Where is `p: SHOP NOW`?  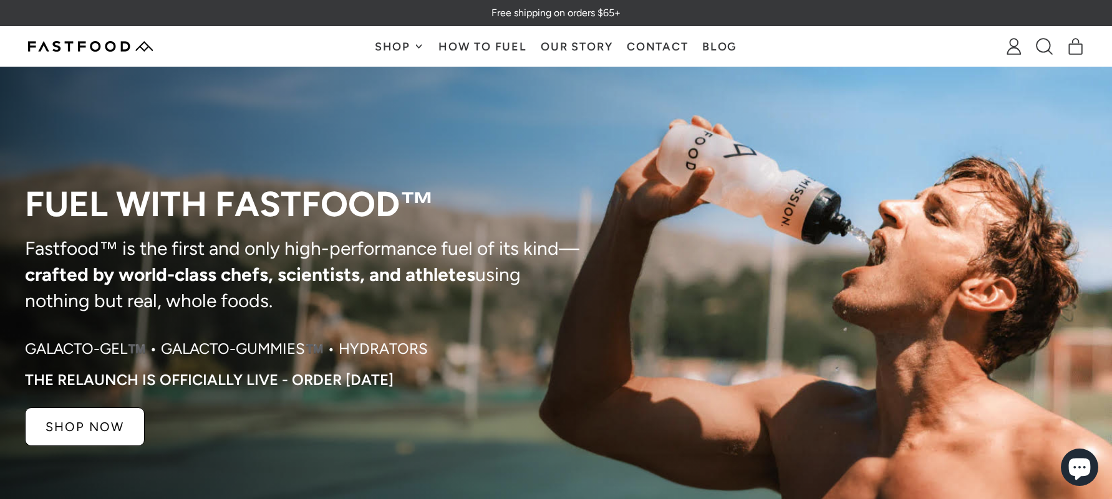
p: SHOP NOW is located at coordinates (85, 427).